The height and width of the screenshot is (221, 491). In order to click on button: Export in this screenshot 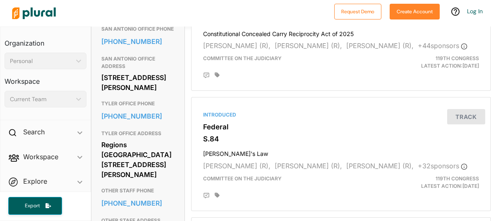, I will do `click(35, 205)`.